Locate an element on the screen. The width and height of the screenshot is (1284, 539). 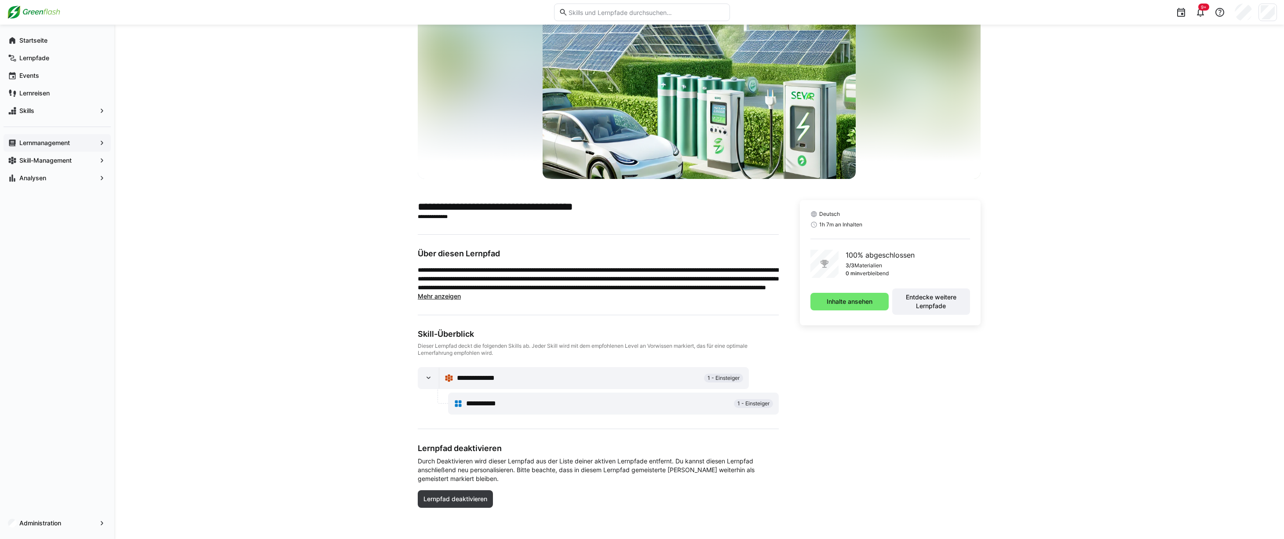
span: Inhalte ansehen is located at coordinates (850, 302).